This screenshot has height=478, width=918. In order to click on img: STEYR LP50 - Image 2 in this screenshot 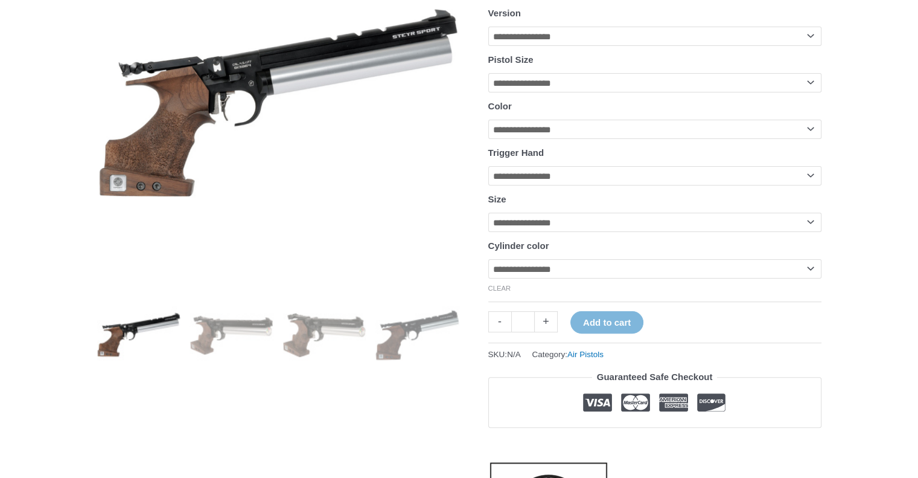, I will do `click(231, 334)`.